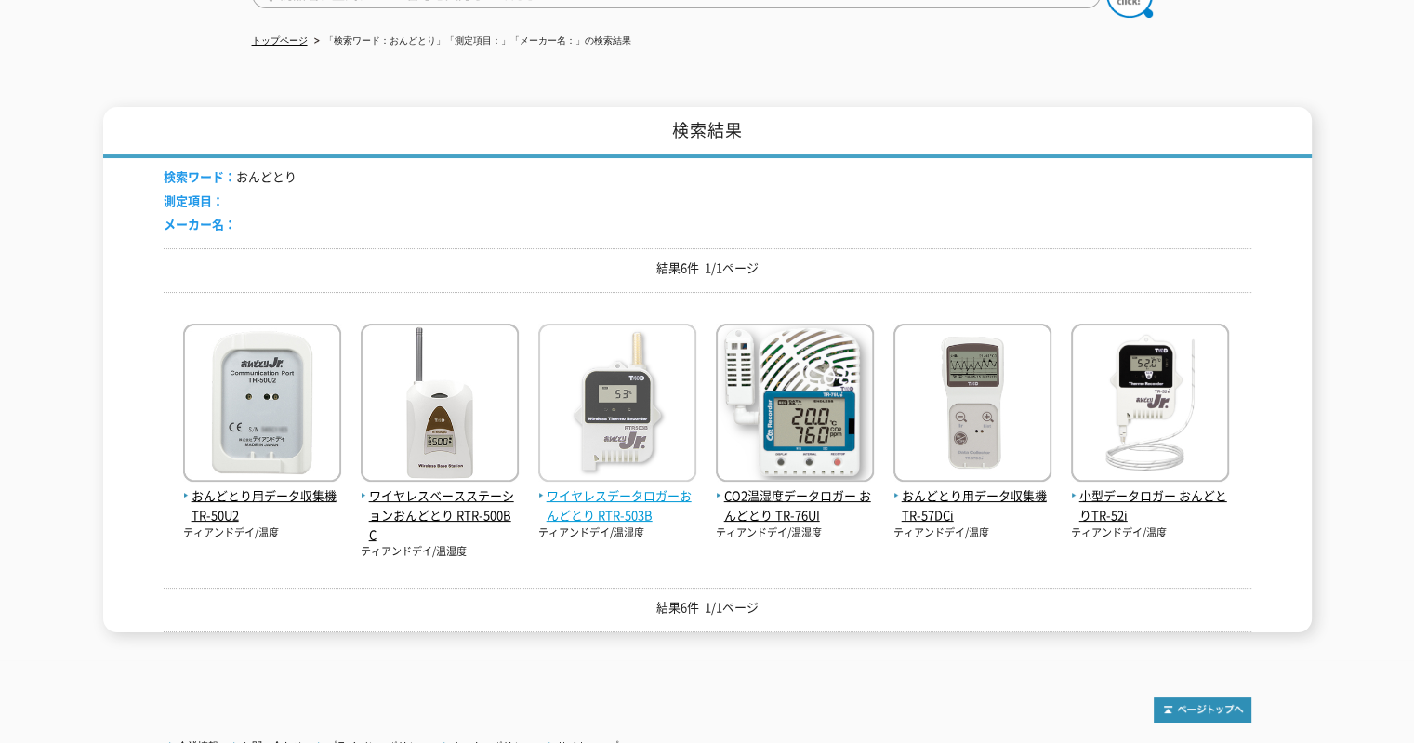 The image size is (1414, 743). Describe the element at coordinates (1150, 495) in the screenshot. I see `a: 小型データロガー おんどとりTR-52i` at that location.